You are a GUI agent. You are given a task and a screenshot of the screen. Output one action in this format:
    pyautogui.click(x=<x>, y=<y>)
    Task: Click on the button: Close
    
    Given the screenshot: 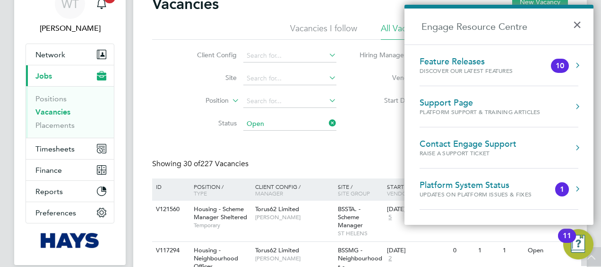 What is the action you would take?
    pyautogui.click(x=580, y=22)
    